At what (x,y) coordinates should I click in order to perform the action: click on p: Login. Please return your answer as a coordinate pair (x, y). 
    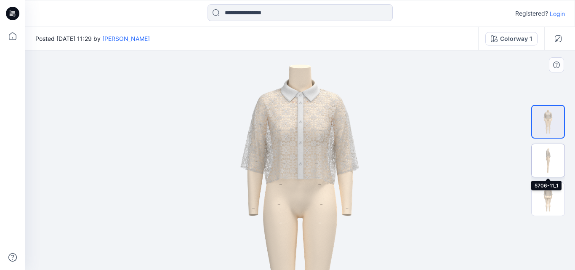
    Looking at the image, I should click on (558, 13).